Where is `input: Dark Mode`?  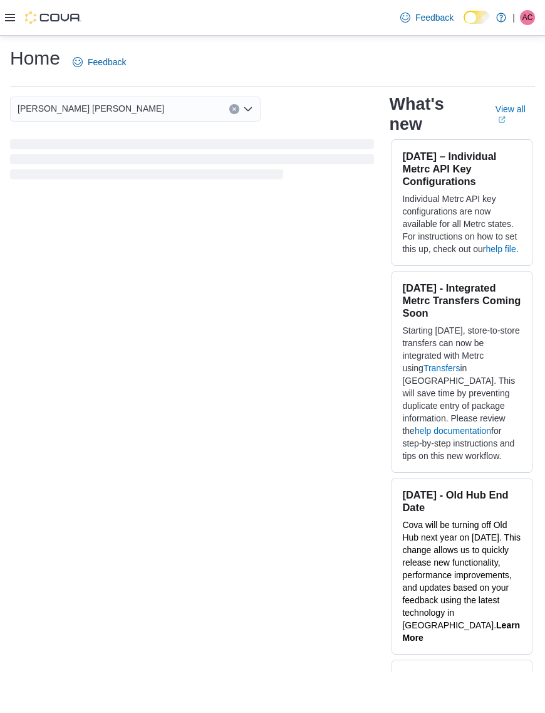 input: Dark Mode is located at coordinates (477, 17).